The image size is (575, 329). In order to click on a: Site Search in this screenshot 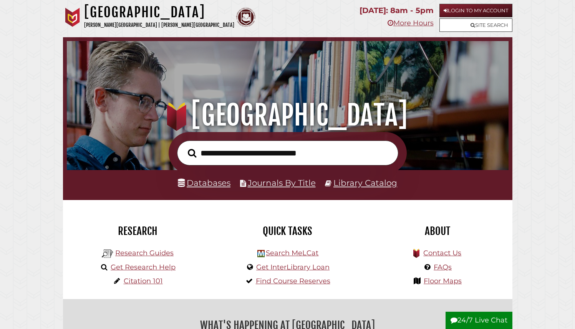, I will do `click(476, 25)`.